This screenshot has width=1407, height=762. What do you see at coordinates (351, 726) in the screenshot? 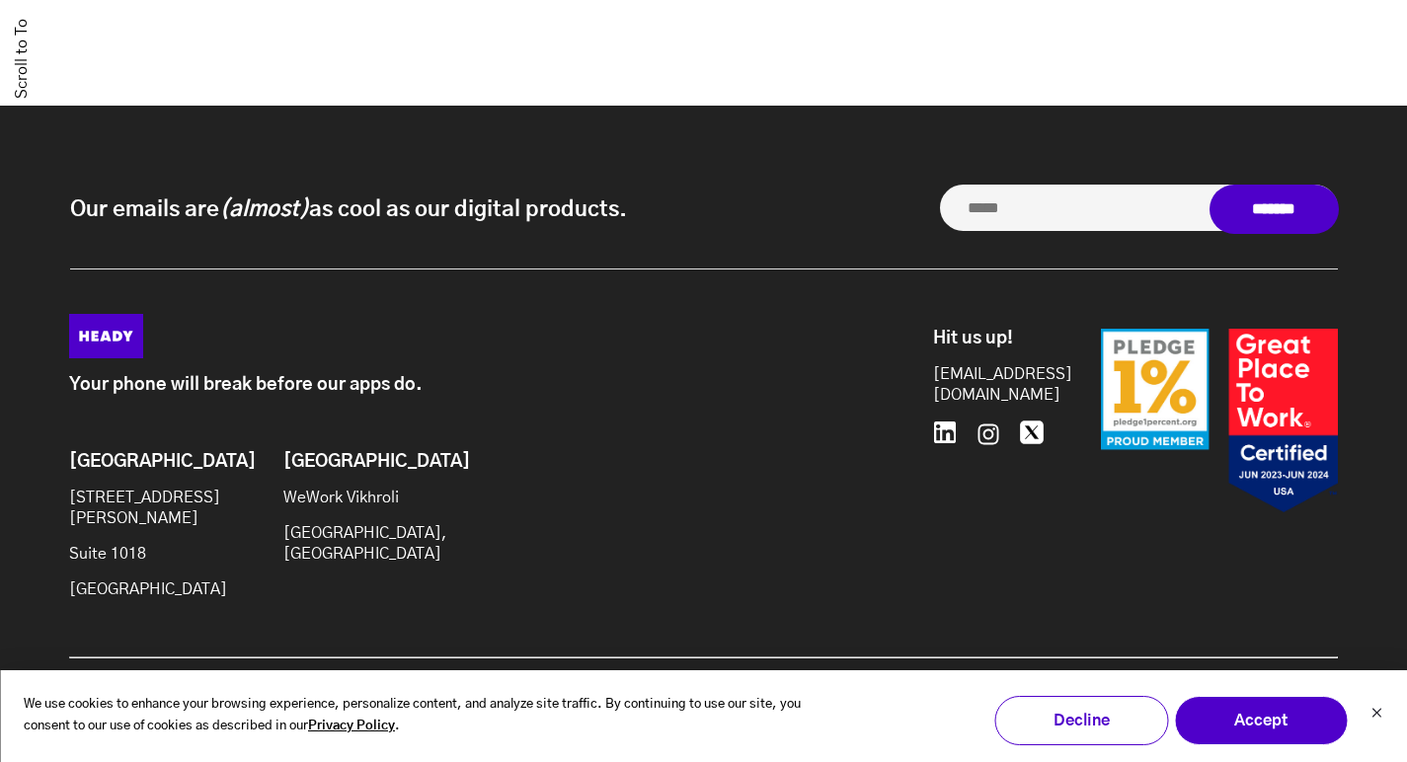
I see `a: Privacy Policy` at bounding box center [351, 726].